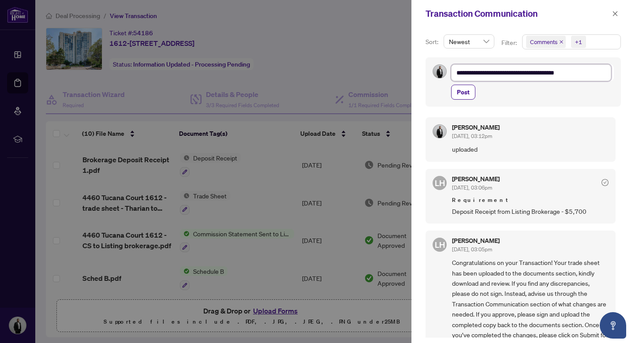 Image resolution: width=635 pixels, height=343 pixels. Describe the element at coordinates (605, 183) in the screenshot. I see `span: check-circle` at that location.